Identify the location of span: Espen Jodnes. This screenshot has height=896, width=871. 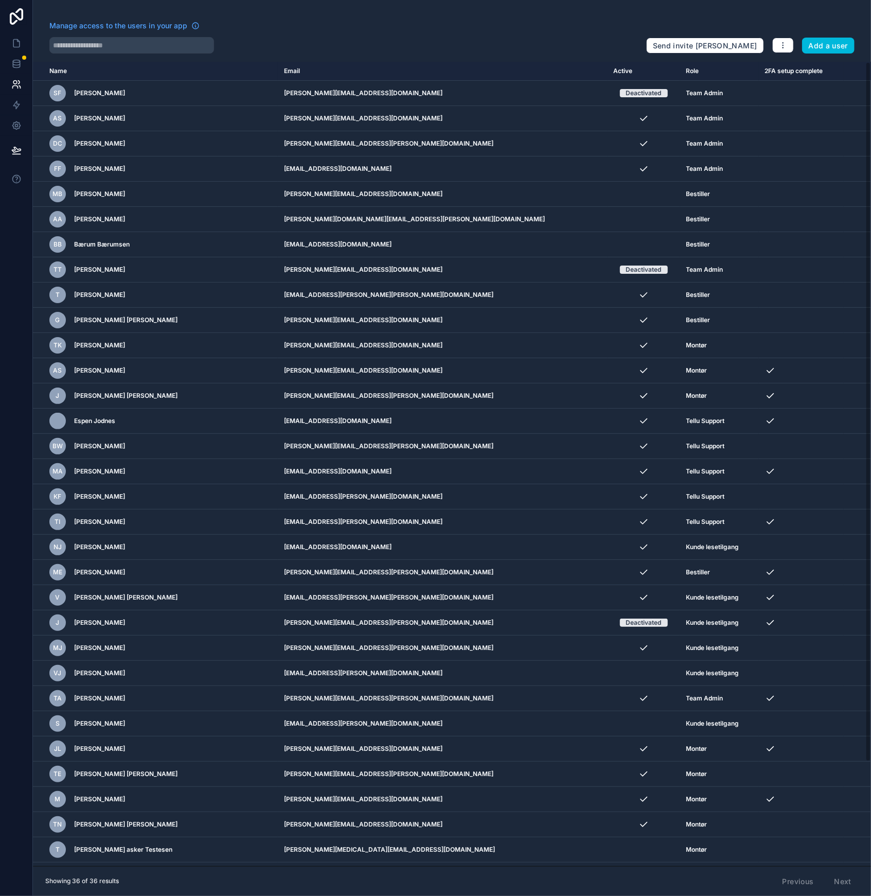
(95, 421).